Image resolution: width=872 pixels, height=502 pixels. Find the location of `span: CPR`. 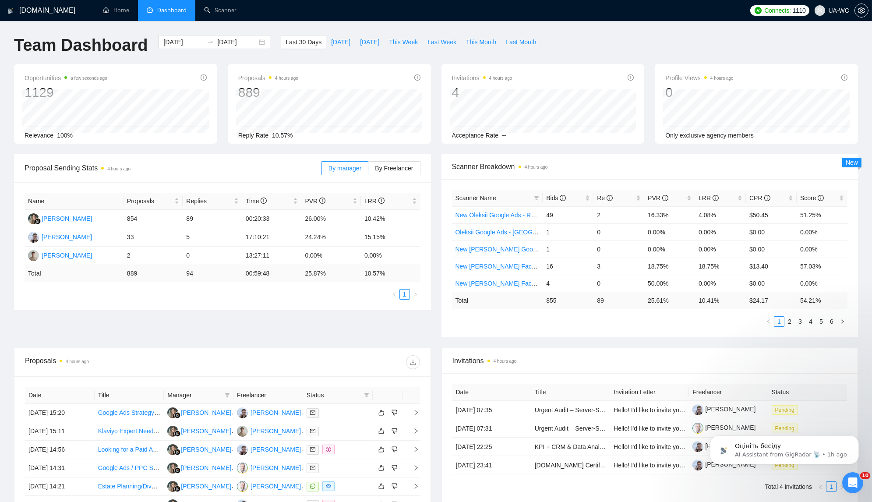

span: CPR is located at coordinates (759, 198).